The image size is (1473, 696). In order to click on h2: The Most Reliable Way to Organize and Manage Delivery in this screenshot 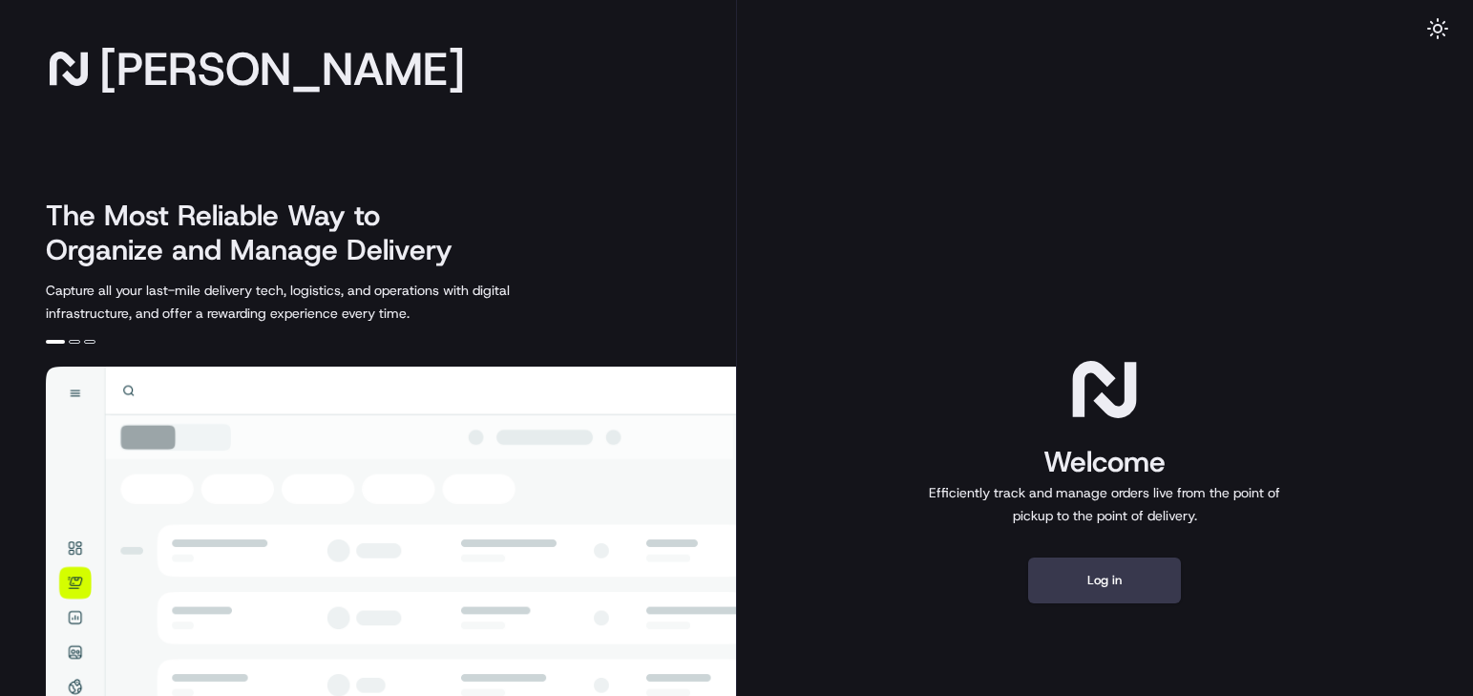, I will do `click(260, 233)`.